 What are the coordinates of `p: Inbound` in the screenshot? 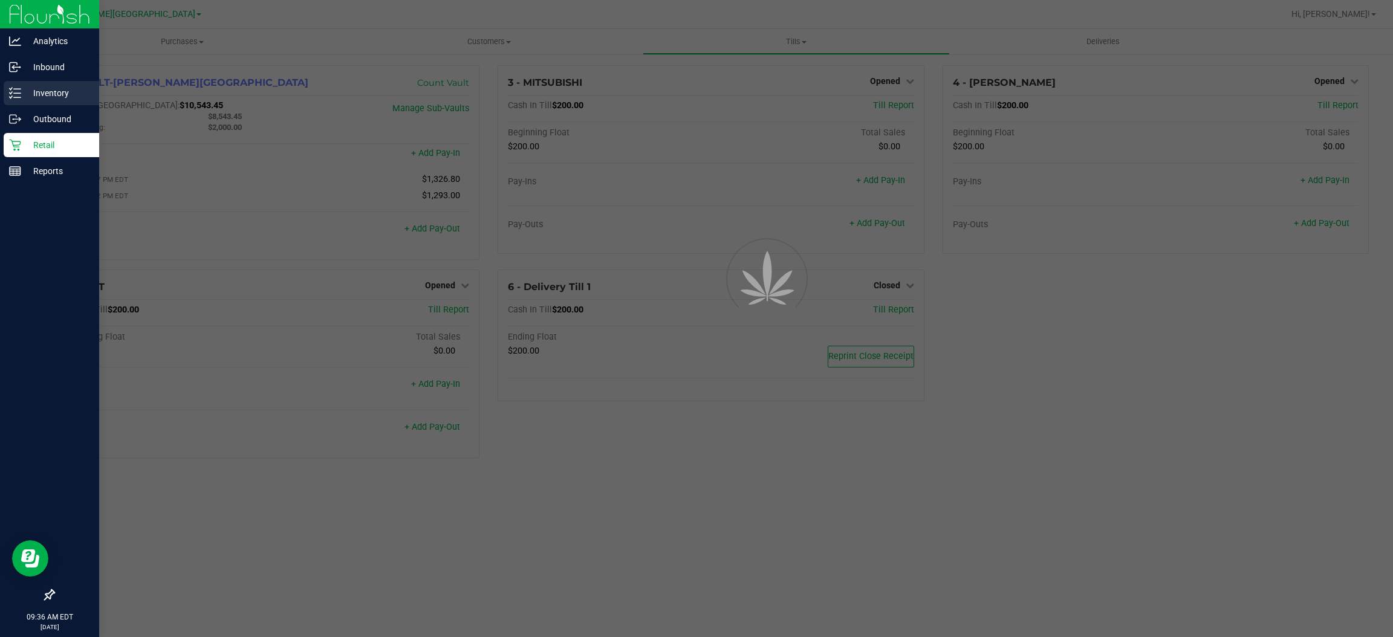 It's located at (57, 67).